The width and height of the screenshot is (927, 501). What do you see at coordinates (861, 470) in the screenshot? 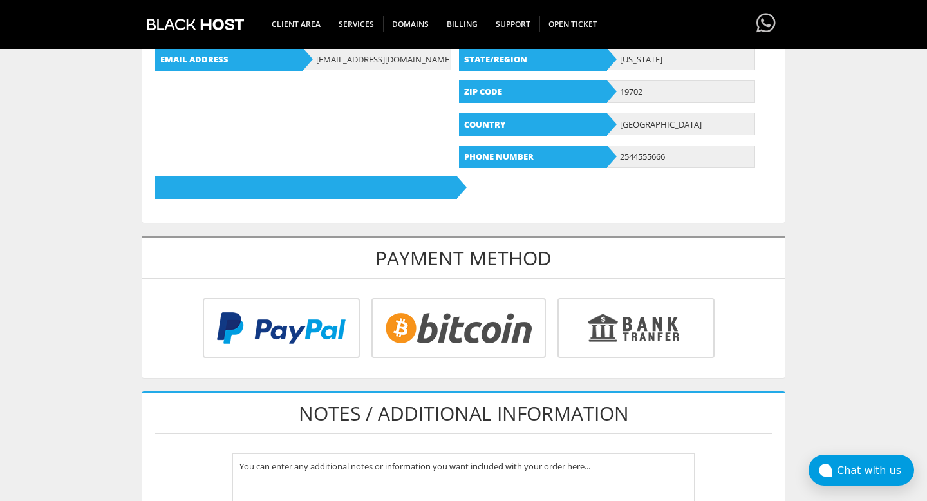
I see `button: Chat with us` at bounding box center [861, 470].